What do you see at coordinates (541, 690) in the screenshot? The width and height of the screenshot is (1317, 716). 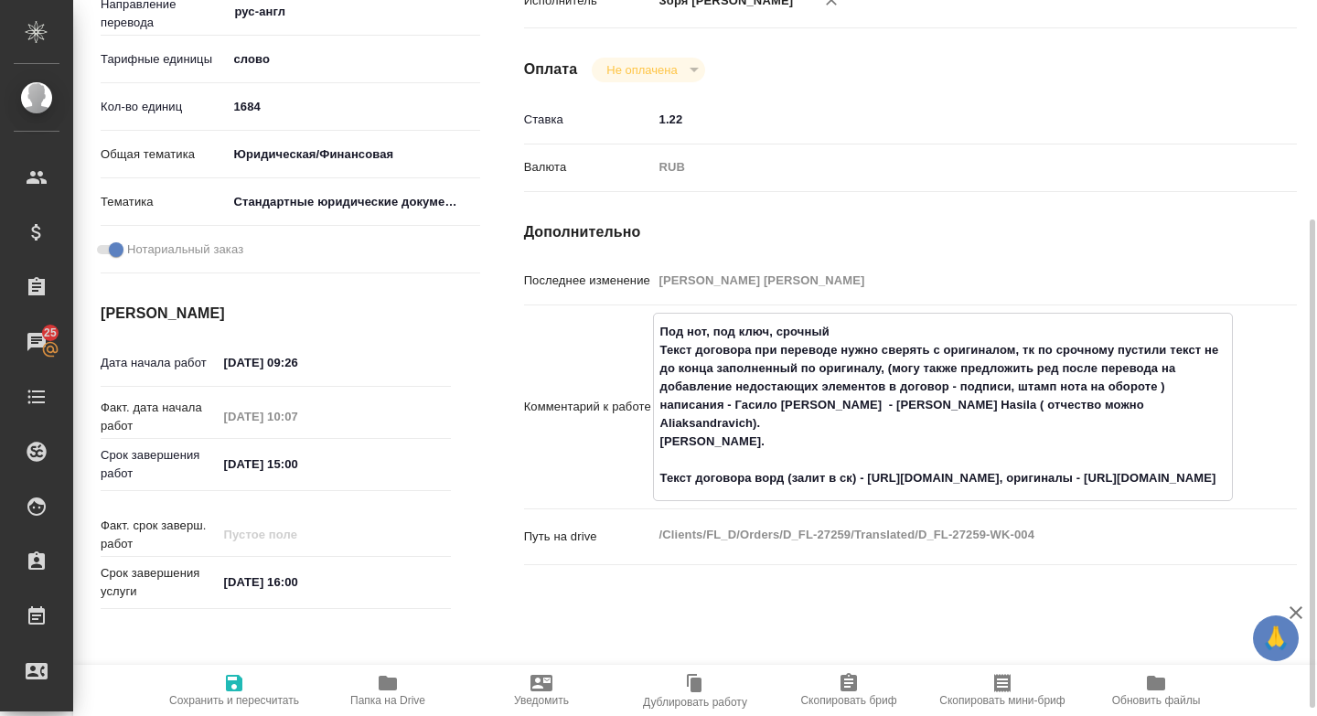 I see `button: Уведомить` at bounding box center [541, 690].